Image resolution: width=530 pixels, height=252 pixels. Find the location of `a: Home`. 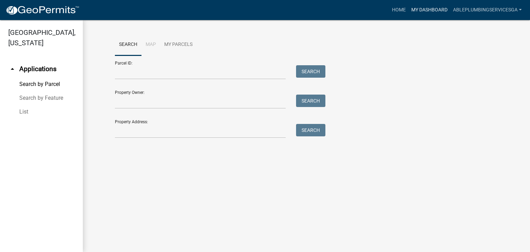

a: Home is located at coordinates (399, 10).